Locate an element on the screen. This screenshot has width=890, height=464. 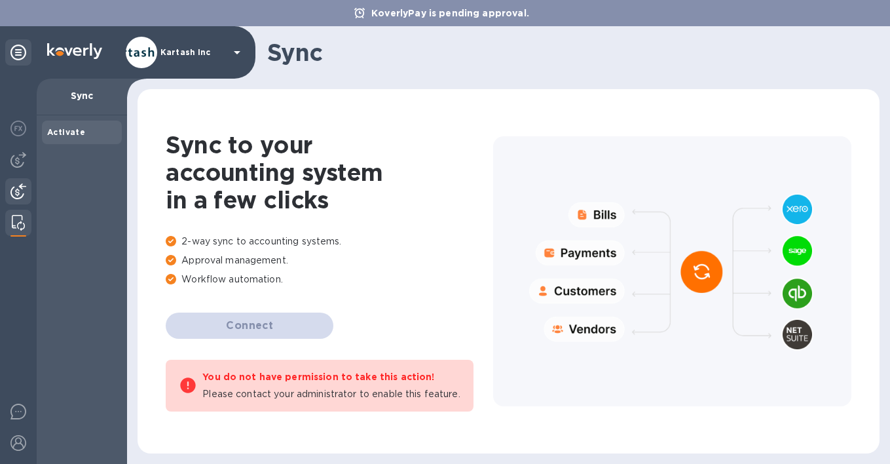
p: Sync is located at coordinates (82, 96).